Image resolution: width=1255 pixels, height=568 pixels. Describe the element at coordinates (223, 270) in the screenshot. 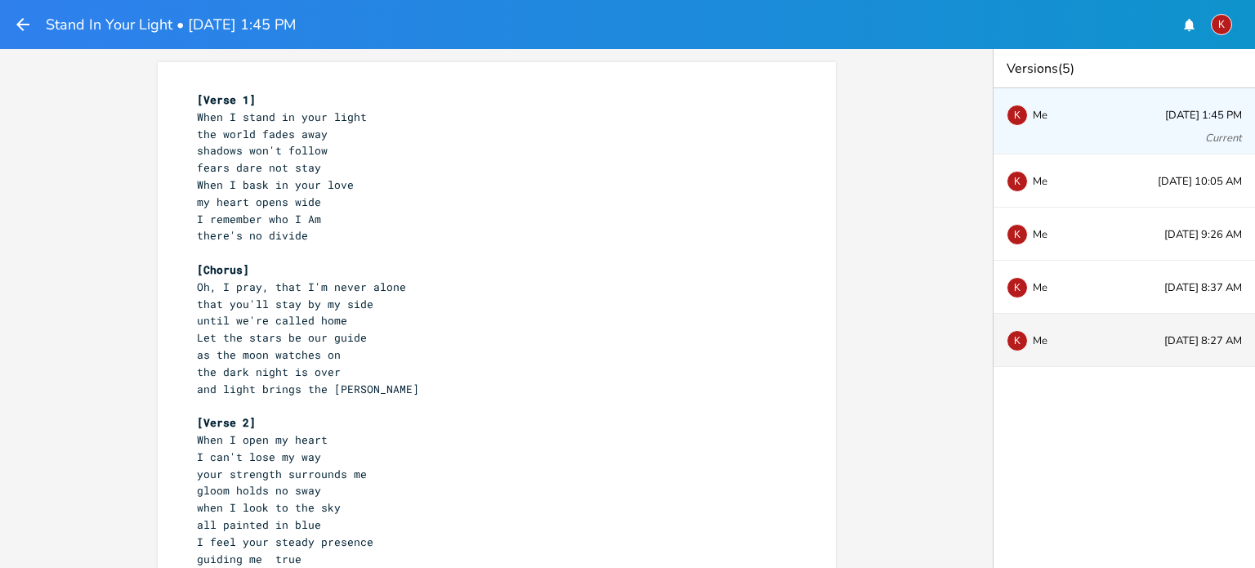

I see `span: [Chorus]` at that location.